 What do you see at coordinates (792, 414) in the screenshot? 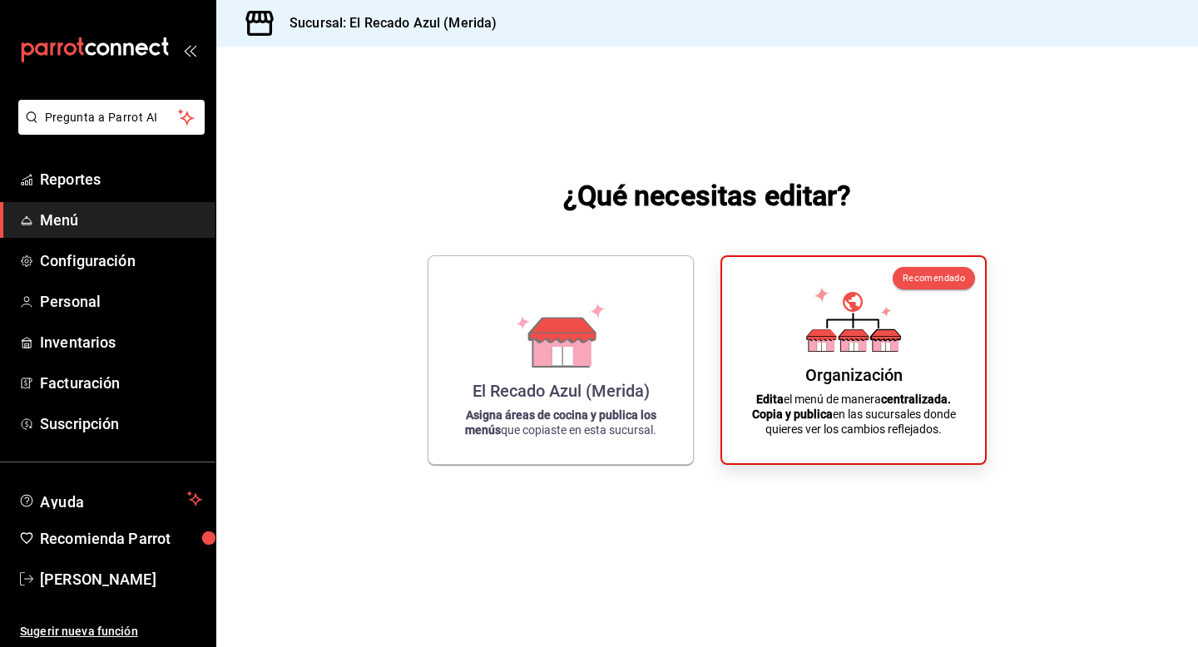
I see `strong: Copia y publica` at bounding box center [792, 414].